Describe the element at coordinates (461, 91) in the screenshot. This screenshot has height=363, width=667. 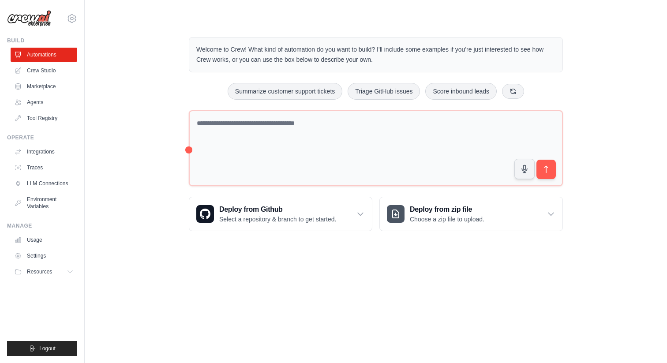
I see `button: Score inbound leads` at that location.